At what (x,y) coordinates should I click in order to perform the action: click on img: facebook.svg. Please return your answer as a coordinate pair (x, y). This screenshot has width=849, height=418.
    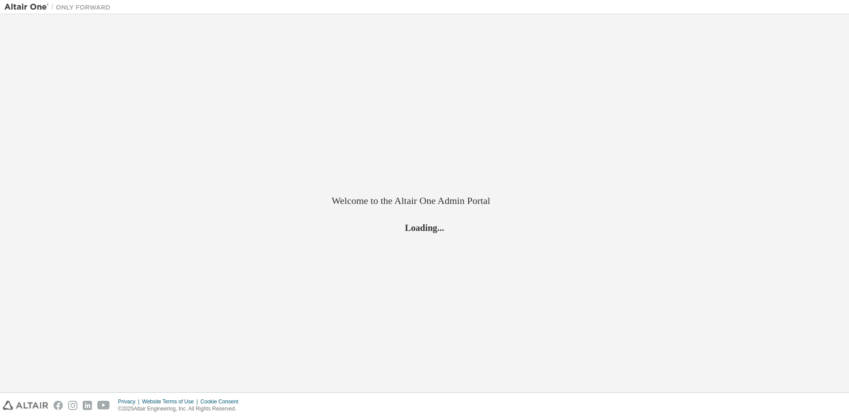
    Looking at the image, I should click on (58, 405).